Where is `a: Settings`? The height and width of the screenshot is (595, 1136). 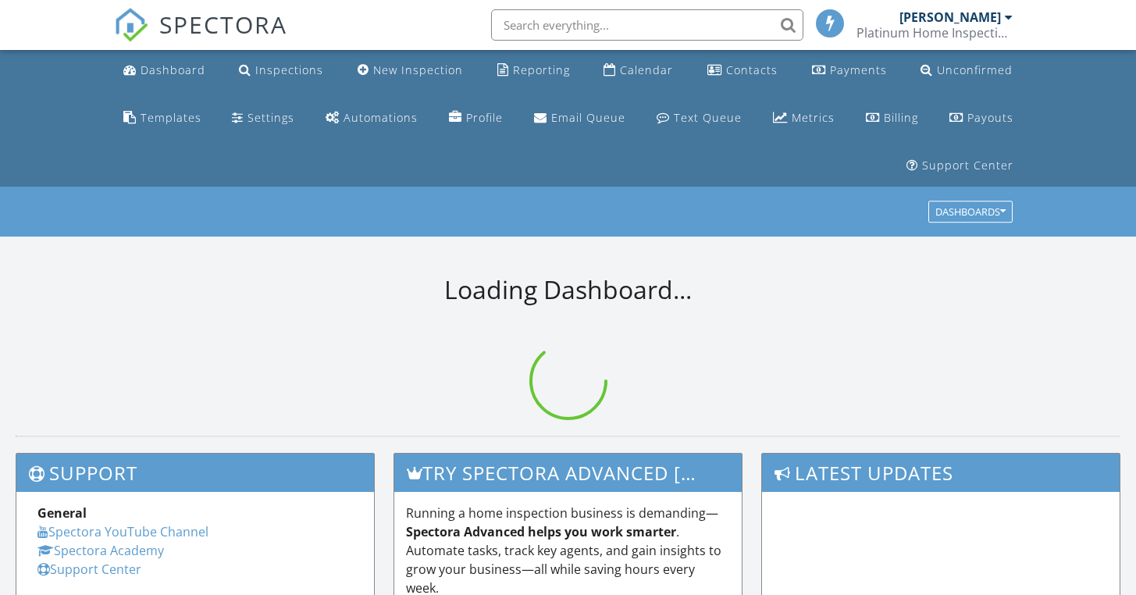
a: Settings is located at coordinates (263, 118).